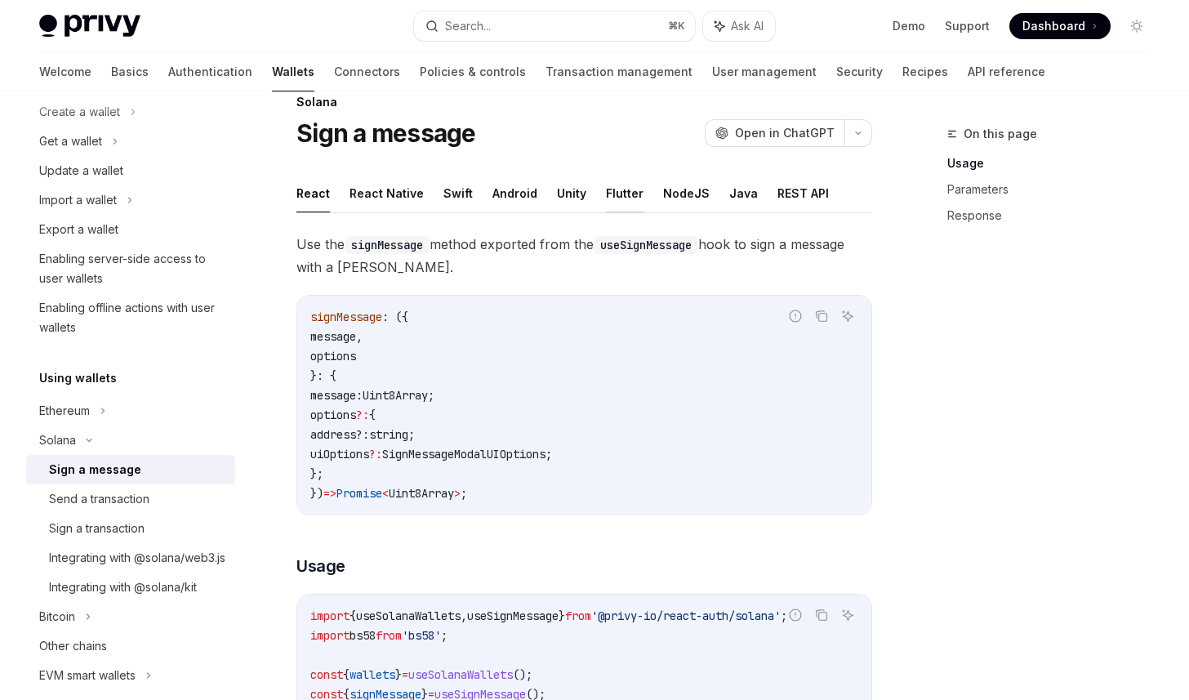  I want to click on div: Import a wallet, so click(78, 200).